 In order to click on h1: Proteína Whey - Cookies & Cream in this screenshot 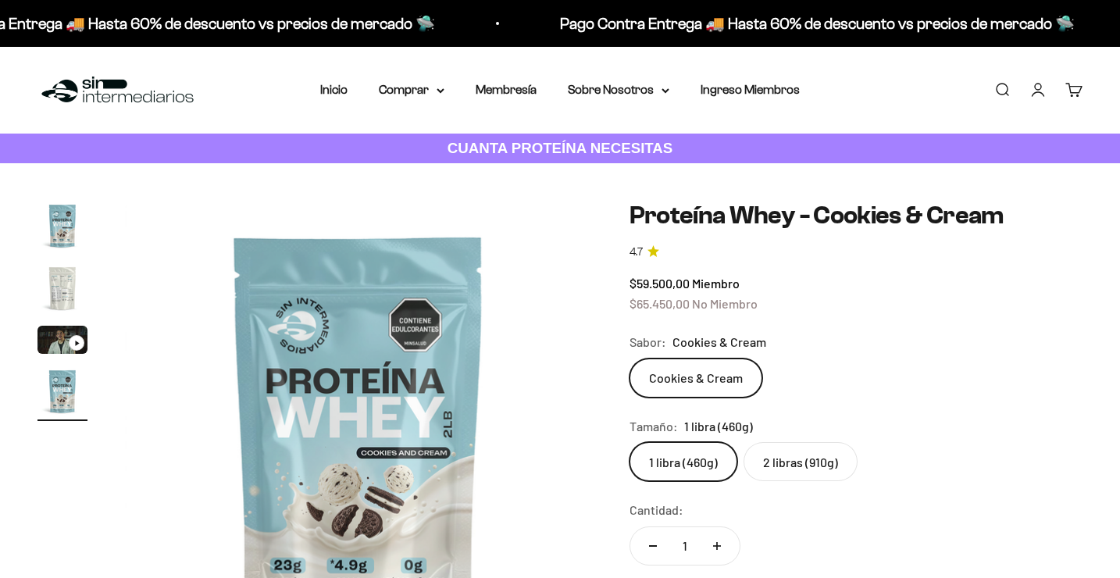, I will do `click(856, 216)`.